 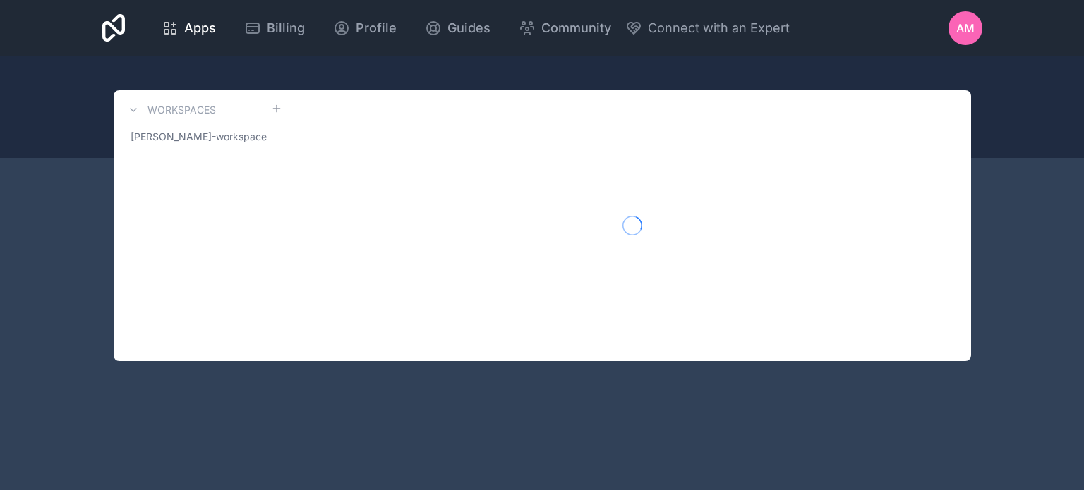 I want to click on a: Community, so click(x=564, y=28).